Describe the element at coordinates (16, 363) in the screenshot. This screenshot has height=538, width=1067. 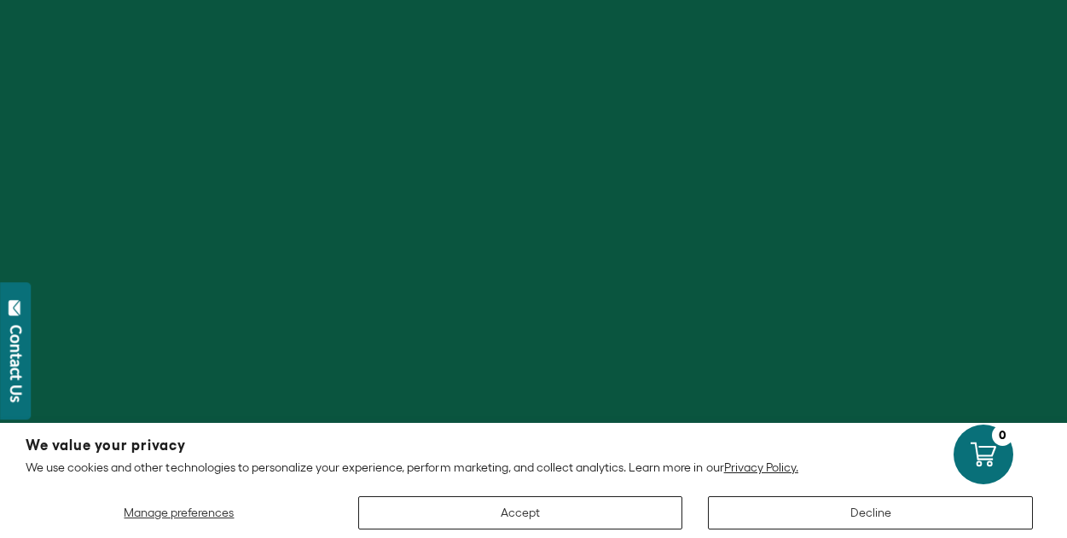
I see `div: Contact Us` at that location.